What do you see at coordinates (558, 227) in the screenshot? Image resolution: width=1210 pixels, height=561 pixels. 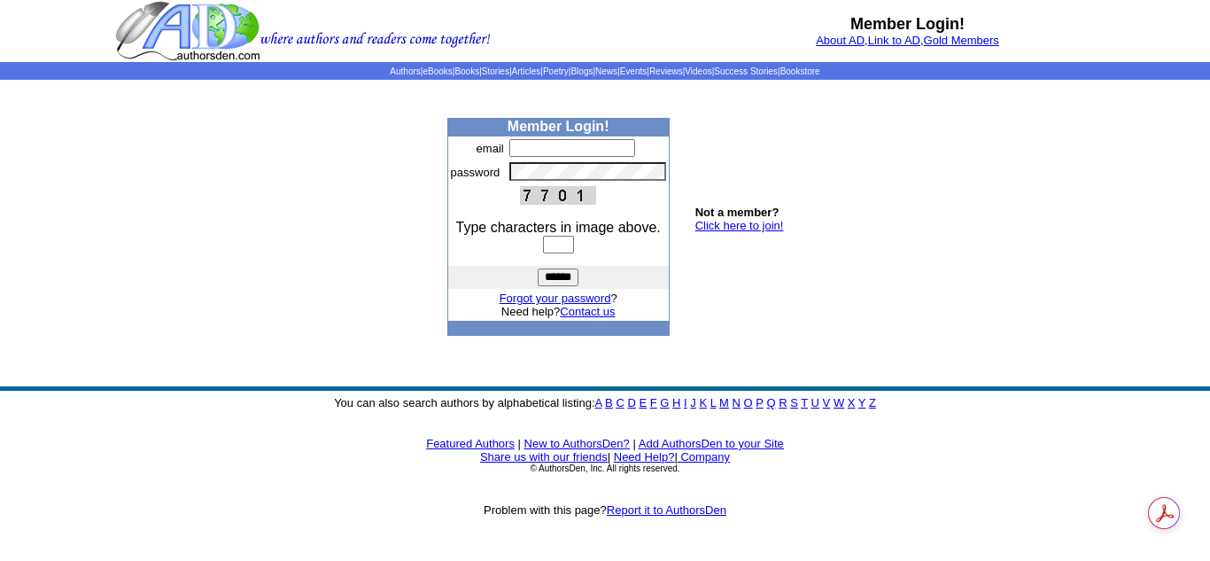 I see `font: Type characters in image above.` at bounding box center [558, 227].